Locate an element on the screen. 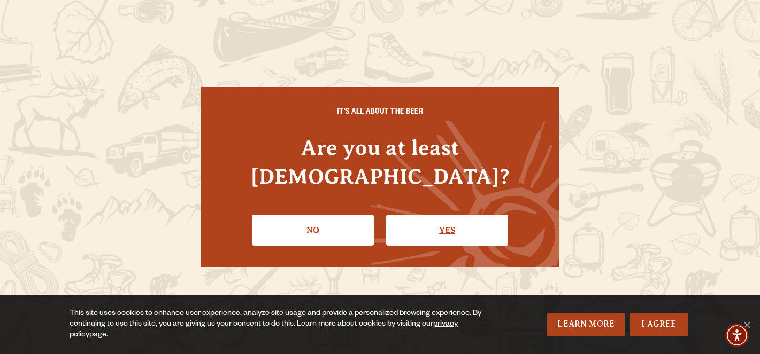 The width and height of the screenshot is (760, 354). h6: IT'S ALL ABOUT THE BEER is located at coordinates (380, 113).